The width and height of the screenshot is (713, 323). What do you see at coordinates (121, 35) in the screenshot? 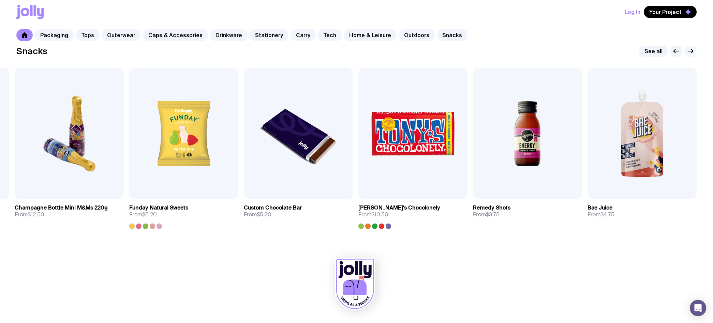
I see `a: Outerwear` at bounding box center [121, 35].